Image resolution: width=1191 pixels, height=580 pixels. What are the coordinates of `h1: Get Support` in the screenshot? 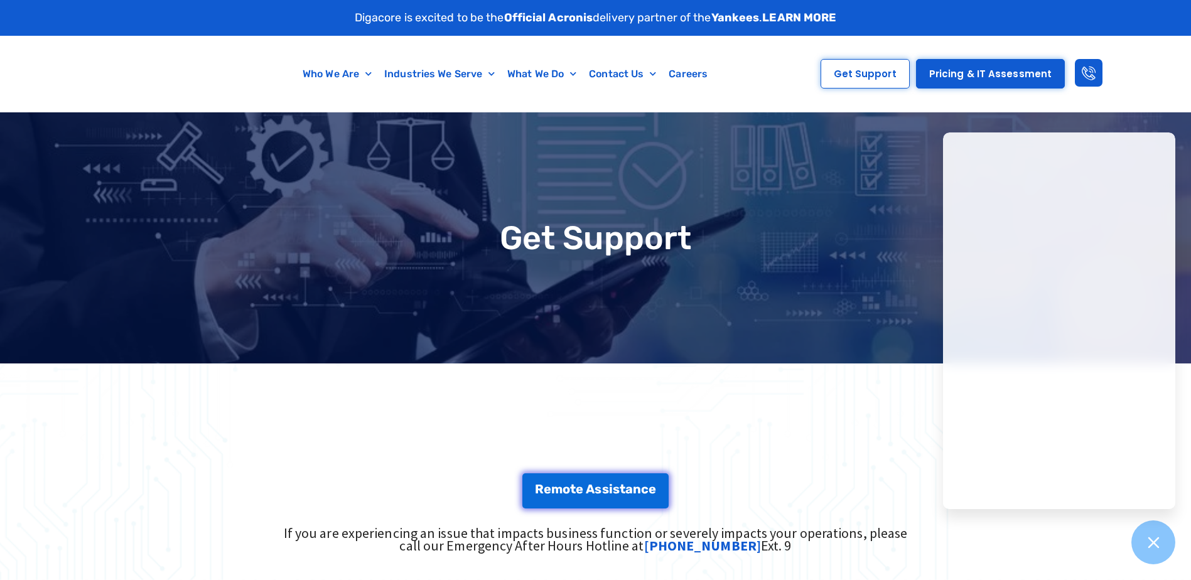 It's located at (595, 238).